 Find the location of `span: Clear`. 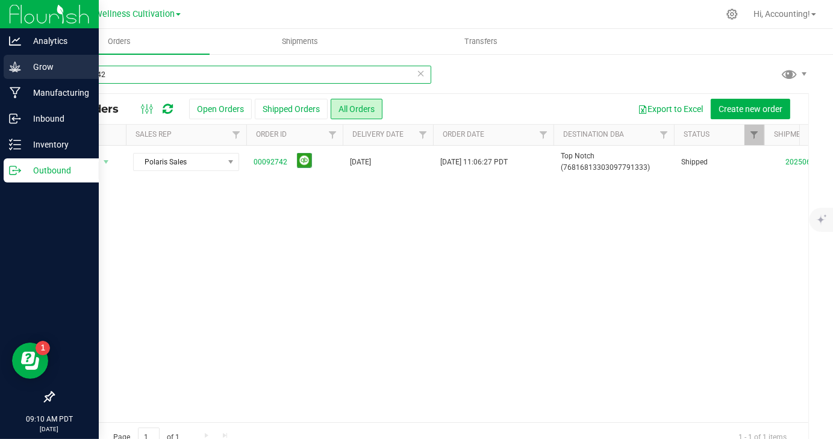

span: Clear is located at coordinates (421, 74).